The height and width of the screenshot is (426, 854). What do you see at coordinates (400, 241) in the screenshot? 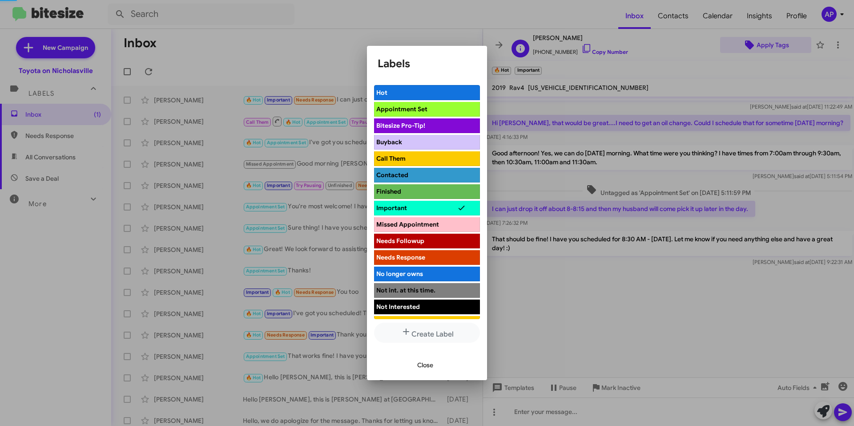
I see `span: Needs Followup` at bounding box center [400, 241].